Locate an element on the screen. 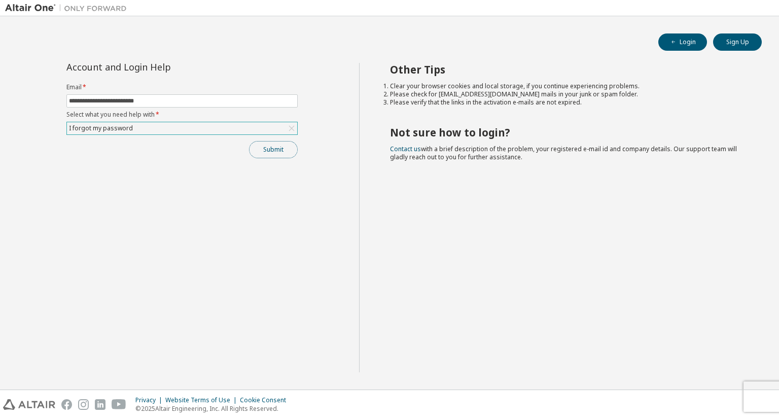  label: Email is located at coordinates (182, 87).